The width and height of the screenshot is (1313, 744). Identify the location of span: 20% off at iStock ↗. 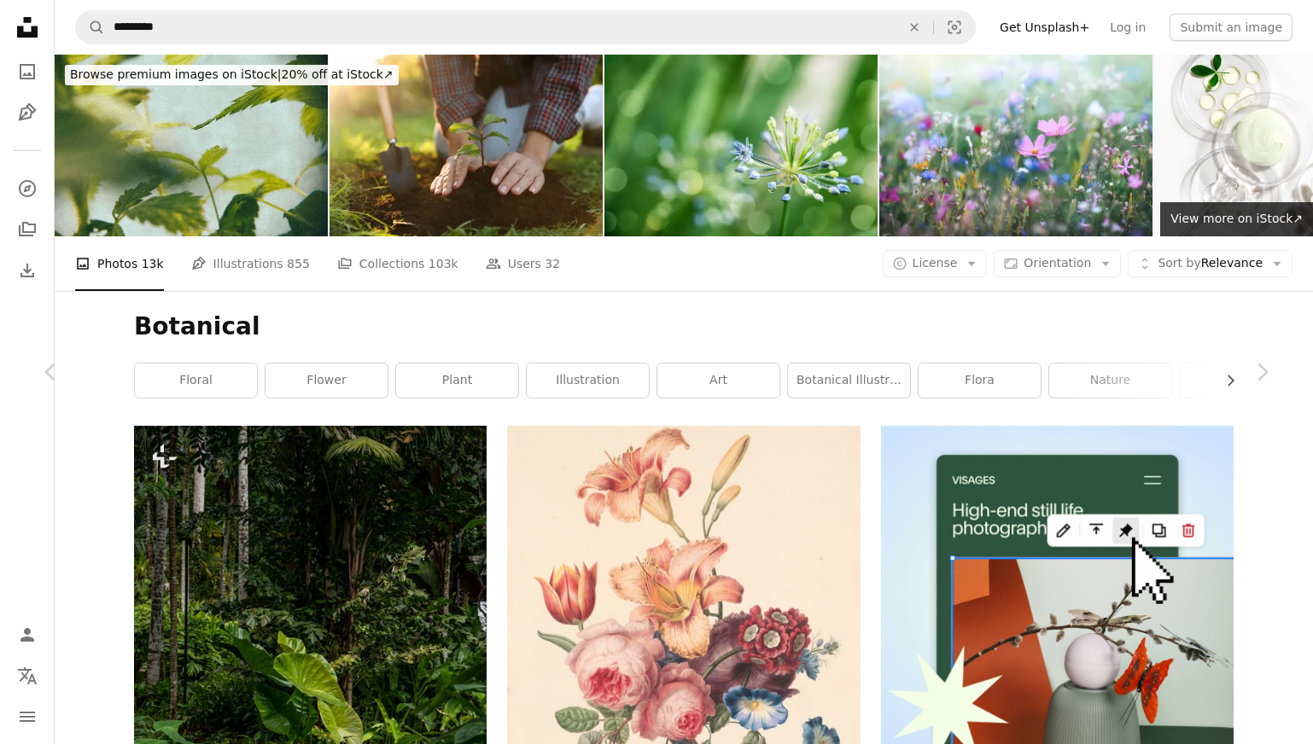
(231, 74).